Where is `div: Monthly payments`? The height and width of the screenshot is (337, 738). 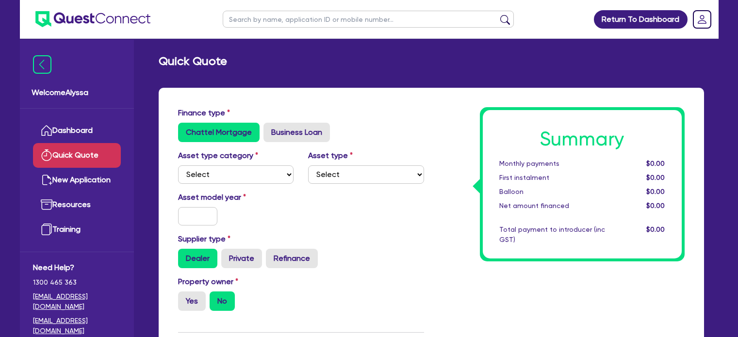
div: Monthly payments is located at coordinates (552, 164).